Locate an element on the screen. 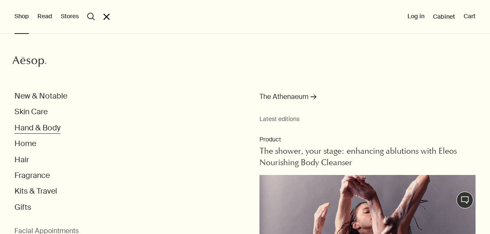 The height and width of the screenshot is (234, 490). button: Log in is located at coordinates (416, 17).